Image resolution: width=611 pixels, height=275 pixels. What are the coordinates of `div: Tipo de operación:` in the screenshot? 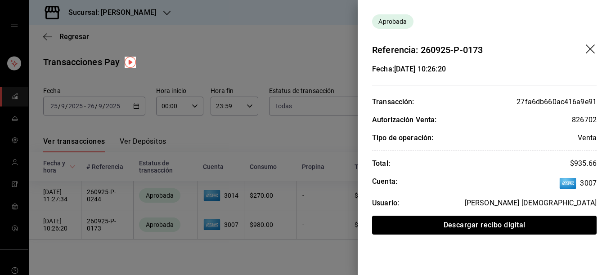 It's located at (403, 138).